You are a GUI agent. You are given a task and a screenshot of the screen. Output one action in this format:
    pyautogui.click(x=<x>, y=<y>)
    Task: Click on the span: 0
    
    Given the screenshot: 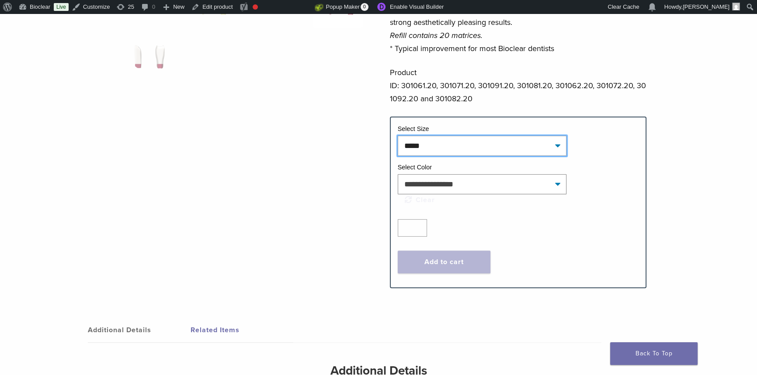 What is the action you would take?
    pyautogui.click(x=365, y=7)
    